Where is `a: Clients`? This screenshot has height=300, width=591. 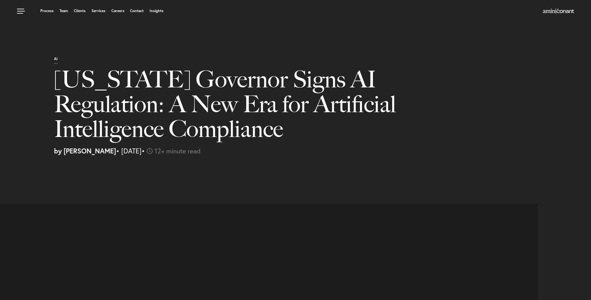
a: Clients is located at coordinates (80, 11).